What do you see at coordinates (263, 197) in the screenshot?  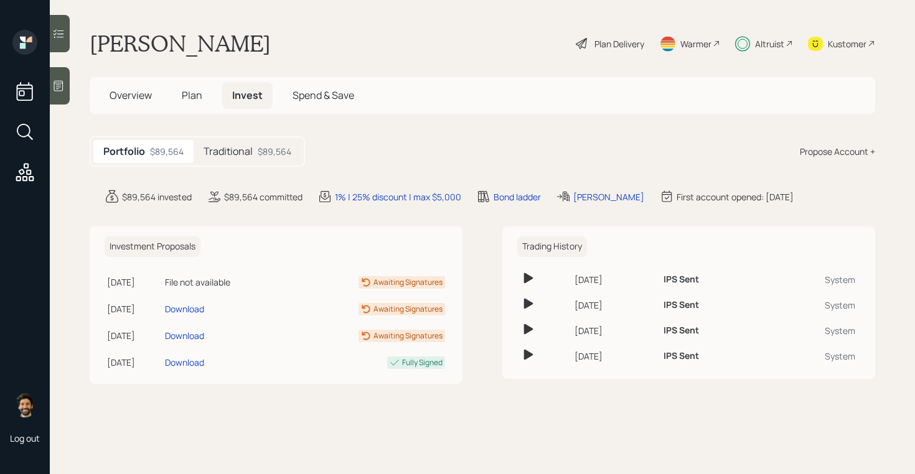 I see `div: $89,564 committed` at bounding box center [263, 197].